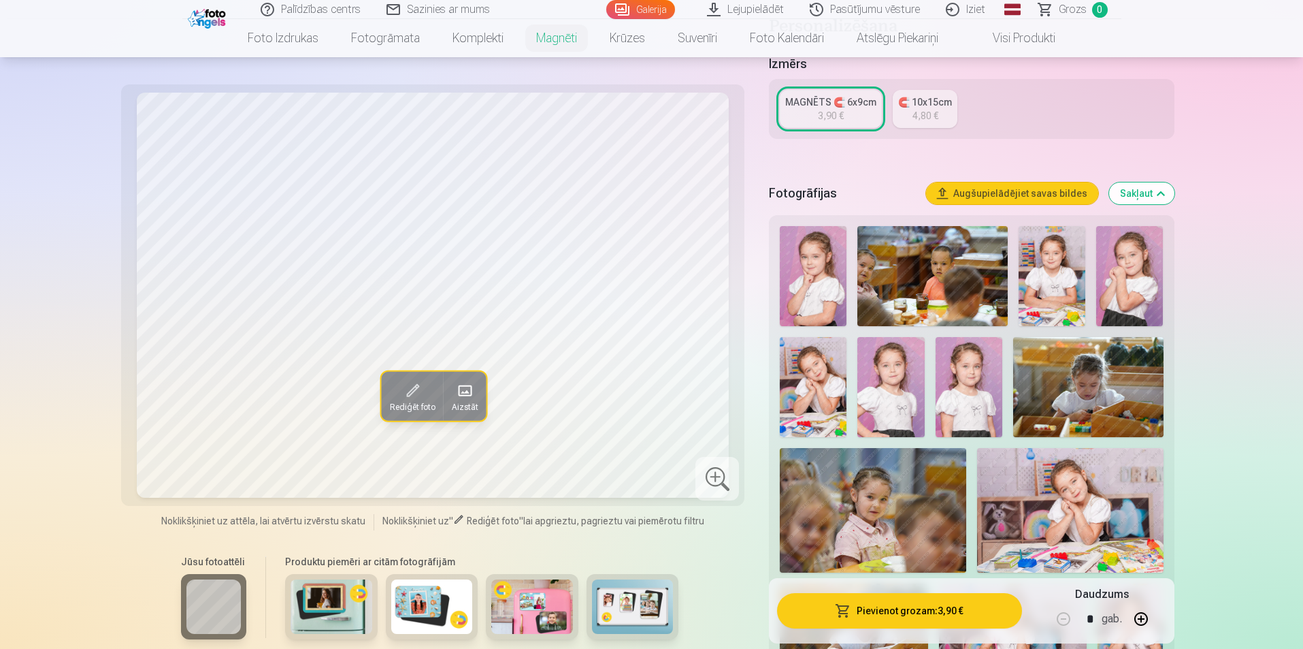 This screenshot has width=1303, height=649. Describe the element at coordinates (1013, 38) in the screenshot. I see `a: Visi produkti` at that location.